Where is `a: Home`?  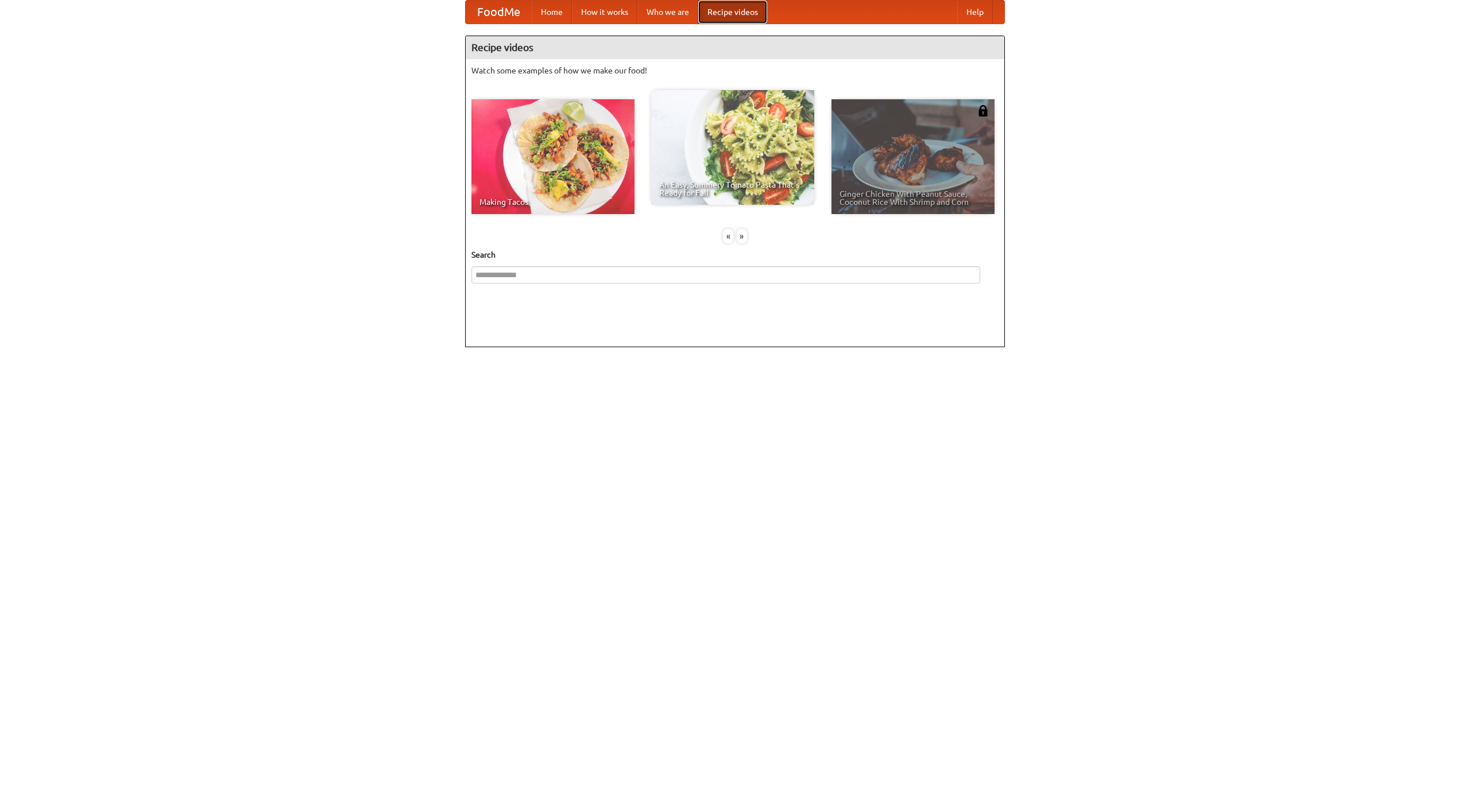 a: Home is located at coordinates (551, 12).